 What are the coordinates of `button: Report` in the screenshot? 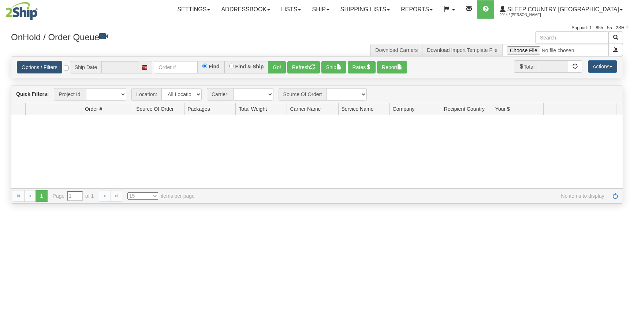 It's located at (392, 67).